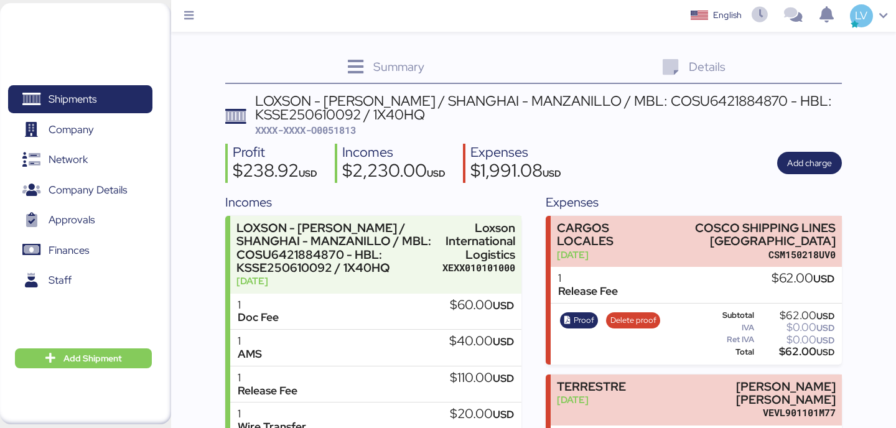 This screenshot has width=896, height=428. What do you see at coordinates (80, 281) in the screenshot?
I see `a: Staff` at bounding box center [80, 281].